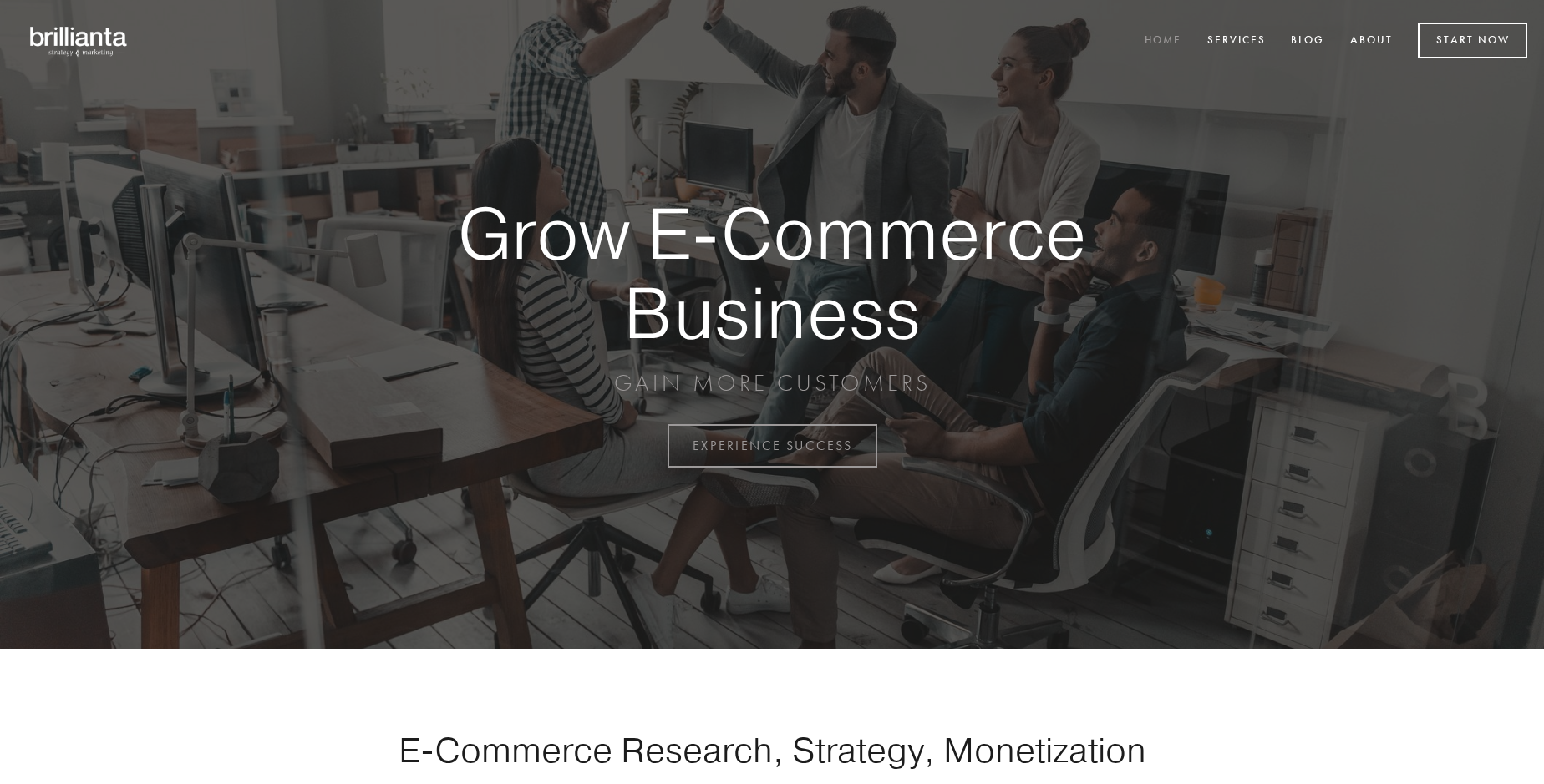 The width and height of the screenshot is (1544, 784). What do you see at coordinates (772, 749) in the screenshot?
I see `h1: E-Commerce Research, Strategy, Monetization` at bounding box center [772, 749].